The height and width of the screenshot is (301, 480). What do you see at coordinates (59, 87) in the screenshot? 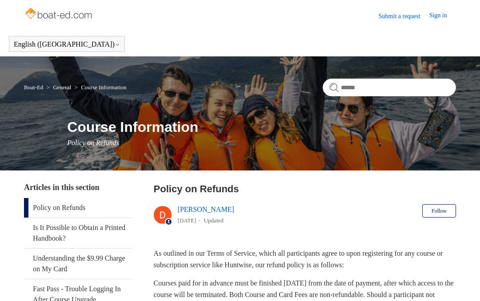
I see `li: General` at bounding box center [59, 87].